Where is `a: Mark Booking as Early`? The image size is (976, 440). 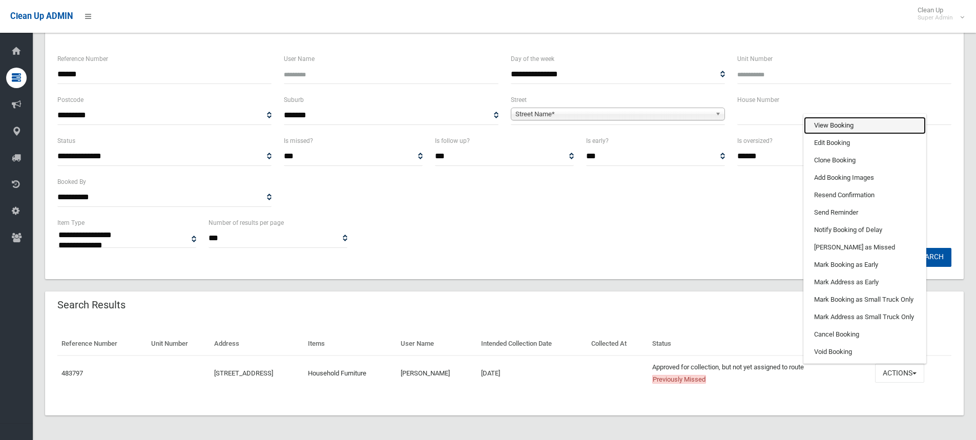 a: Mark Booking as Early is located at coordinates (864, 265).